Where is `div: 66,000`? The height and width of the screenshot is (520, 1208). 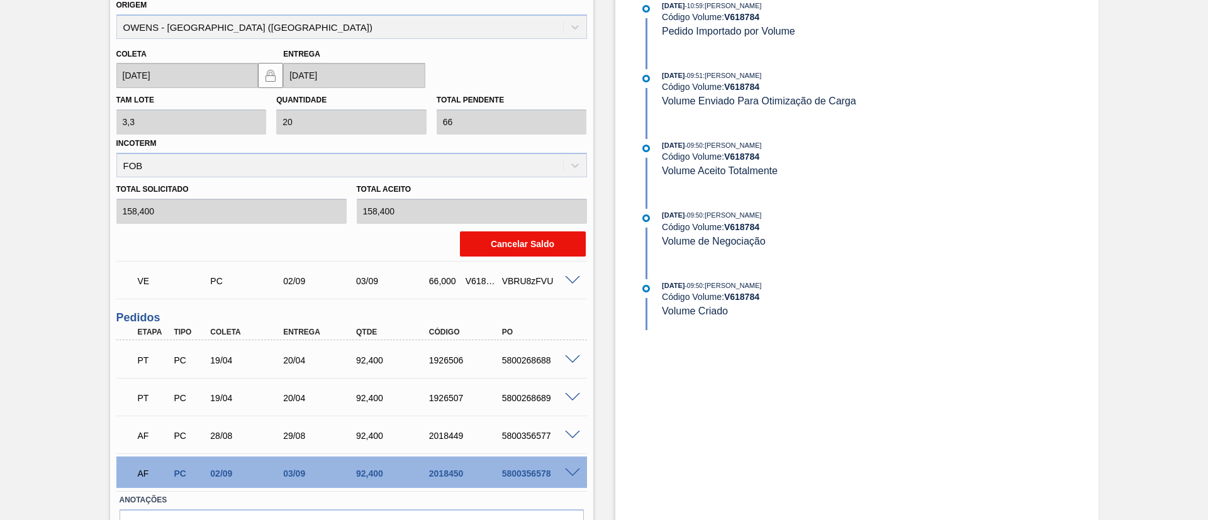
div: 66,000 is located at coordinates (445, 281).